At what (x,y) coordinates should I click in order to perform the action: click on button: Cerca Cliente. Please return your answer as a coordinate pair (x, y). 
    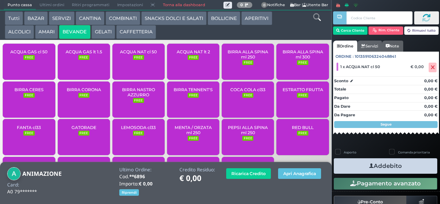
    Looking at the image, I should click on (350, 31).